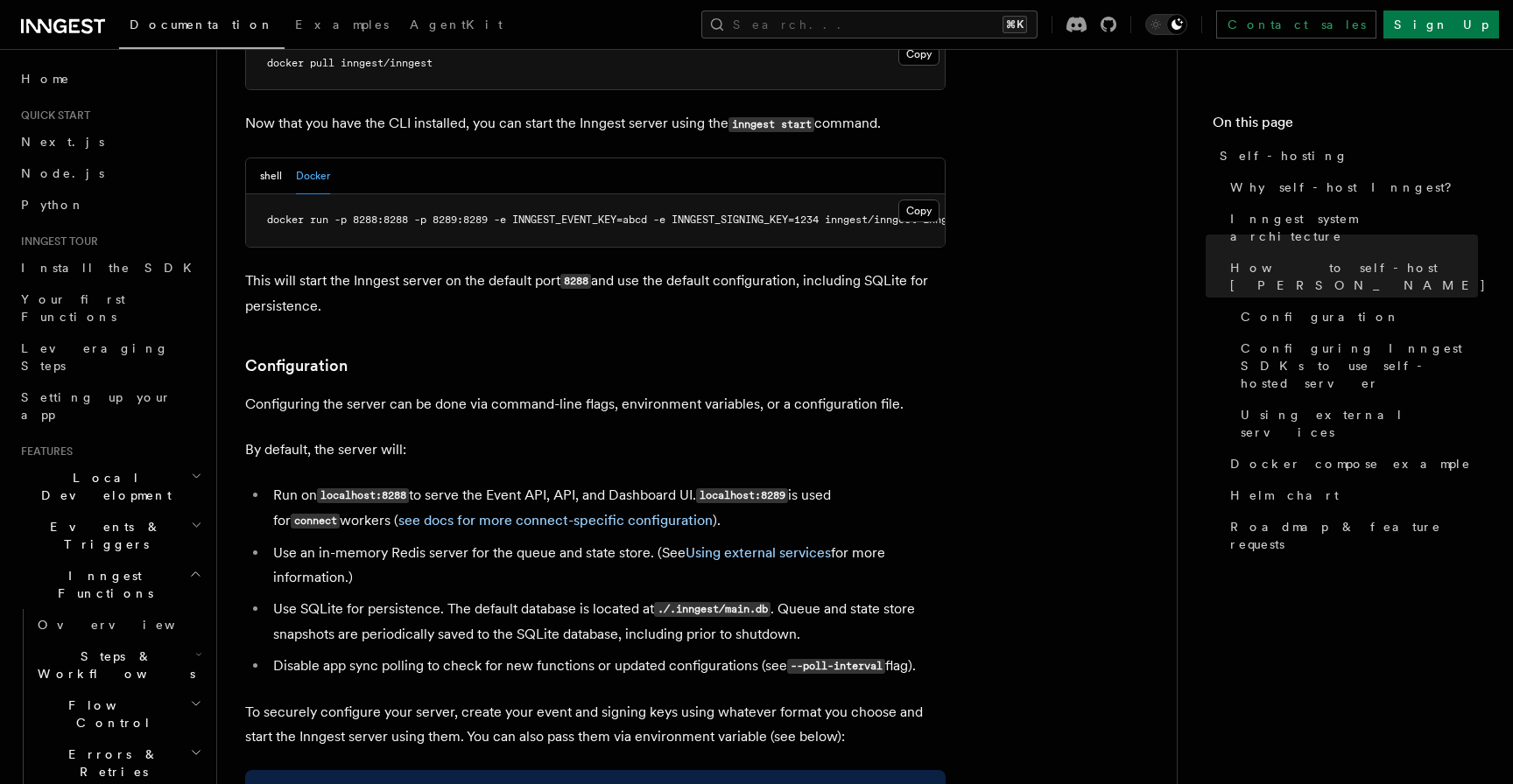 The height and width of the screenshot is (784, 1513). I want to click on a: Why self-host Inngest?, so click(1350, 187).